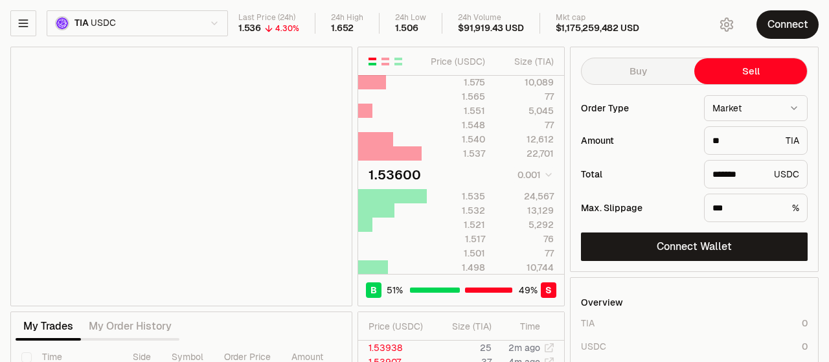 This screenshot has width=829, height=362. I want to click on time: 2m ago, so click(524, 348).